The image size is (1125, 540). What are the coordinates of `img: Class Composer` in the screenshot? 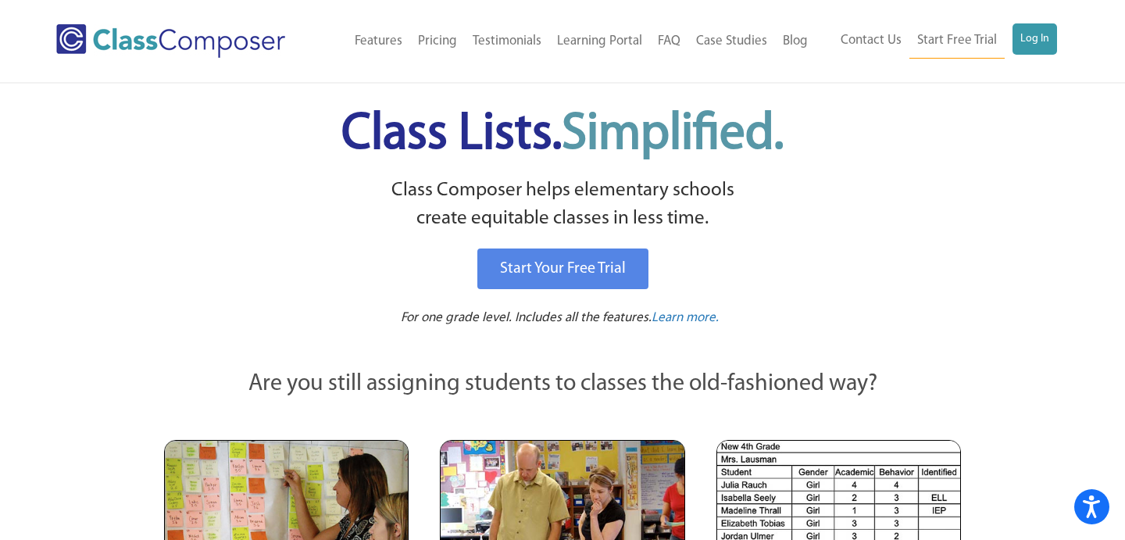 It's located at (170, 41).